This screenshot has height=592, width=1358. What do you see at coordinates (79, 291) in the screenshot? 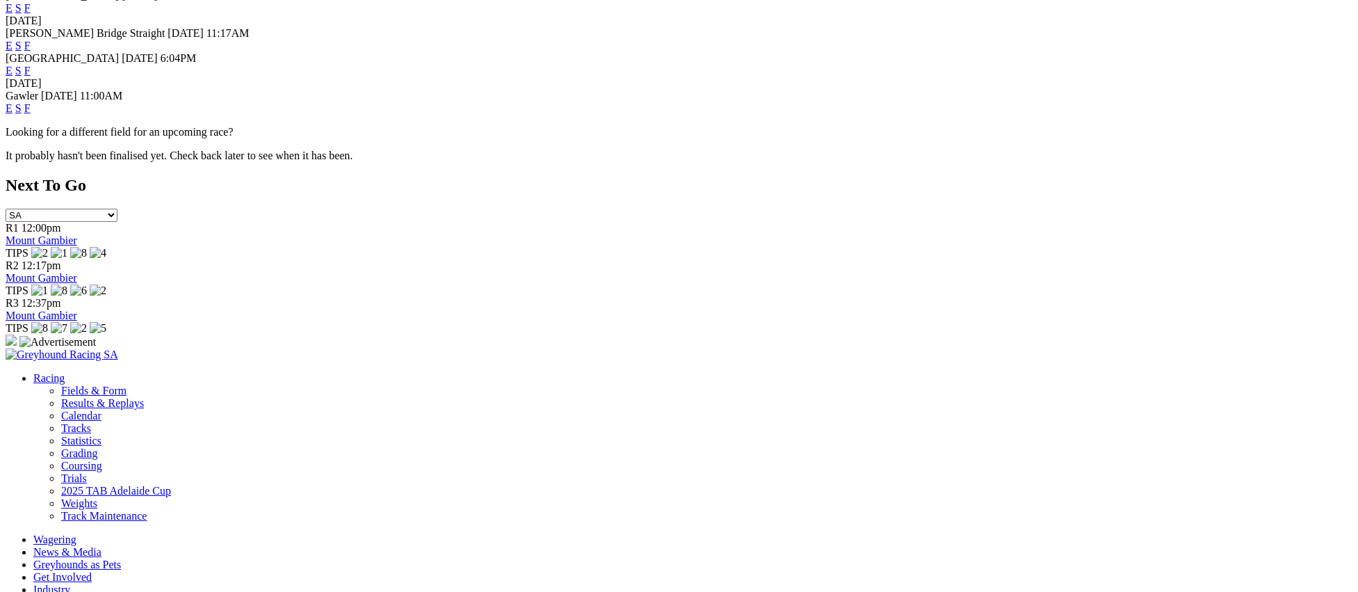
I see `img: 6` at bounding box center [79, 291].